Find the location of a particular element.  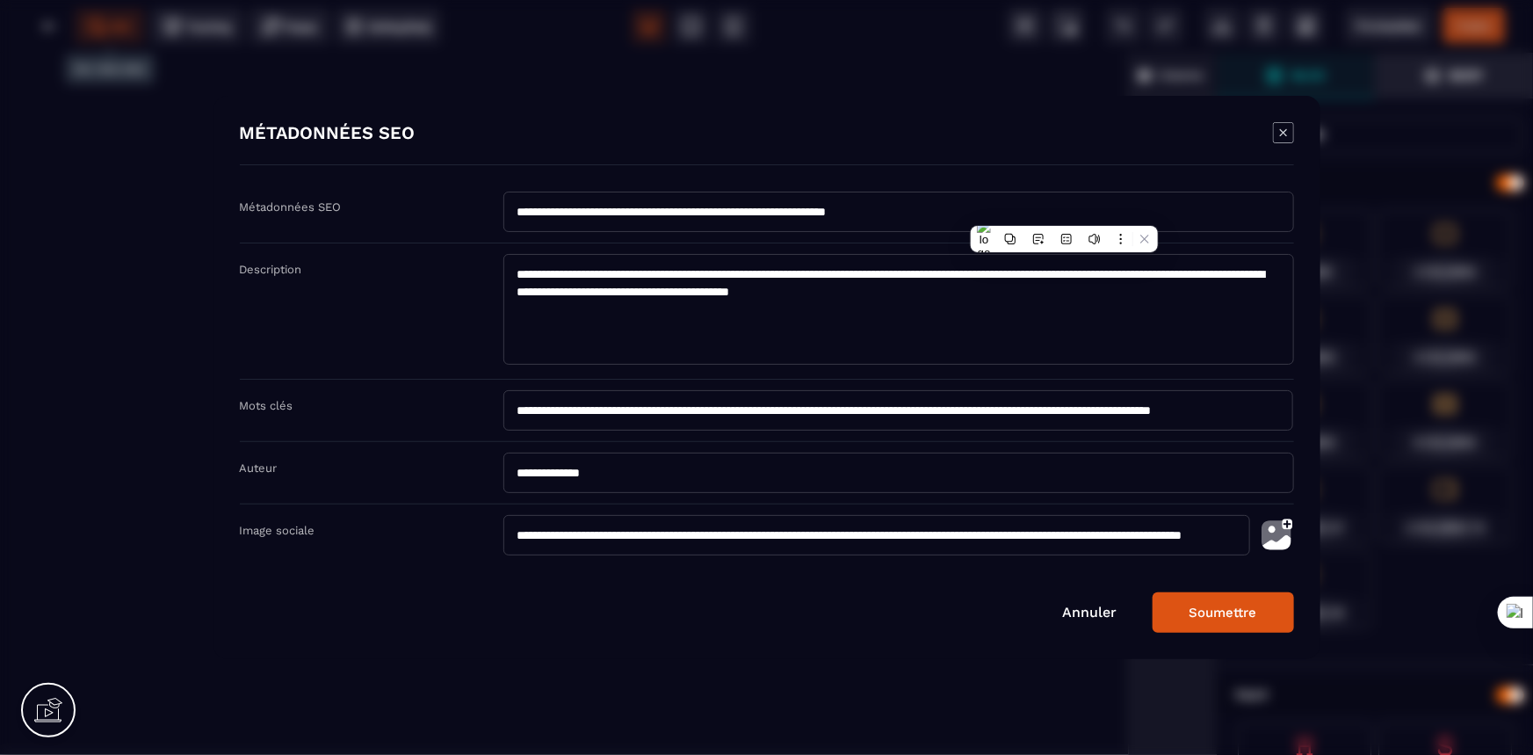

a: Annuler is located at coordinates (1090, 611).